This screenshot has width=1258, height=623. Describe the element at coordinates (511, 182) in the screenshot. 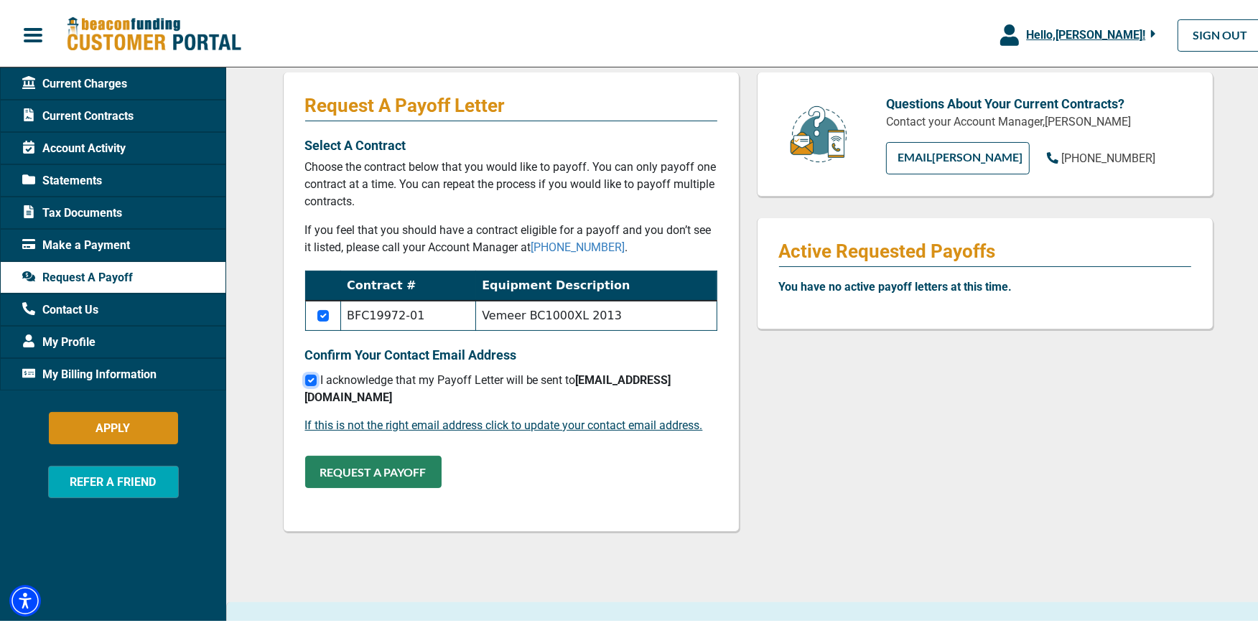

I see `p: Choose the contract below that you would like to payoff. You can only payoff one contract at a ti...` at that location.